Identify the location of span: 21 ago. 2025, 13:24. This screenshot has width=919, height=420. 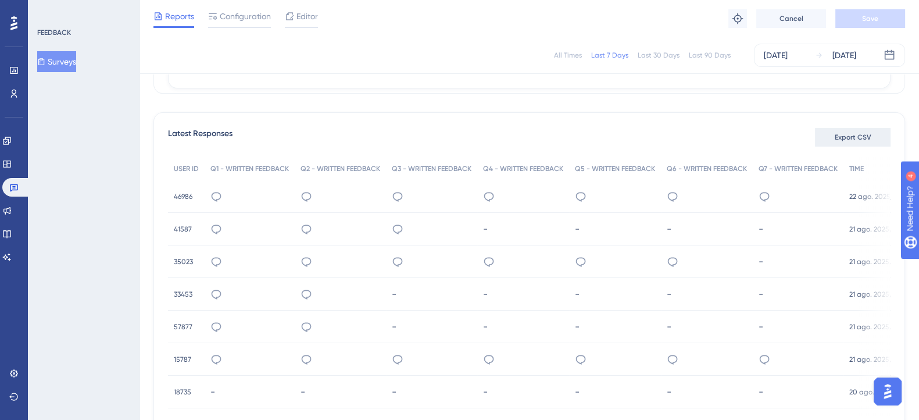
(878, 294).